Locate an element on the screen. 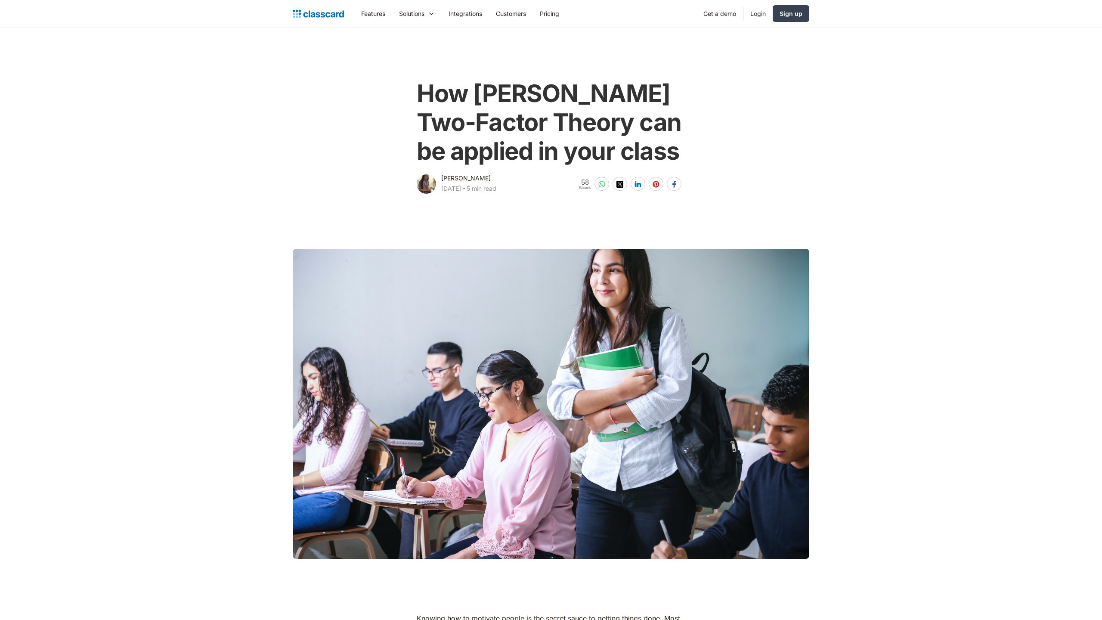 The width and height of the screenshot is (1102, 620). img: linkedin-white sharing button is located at coordinates (638, 184).